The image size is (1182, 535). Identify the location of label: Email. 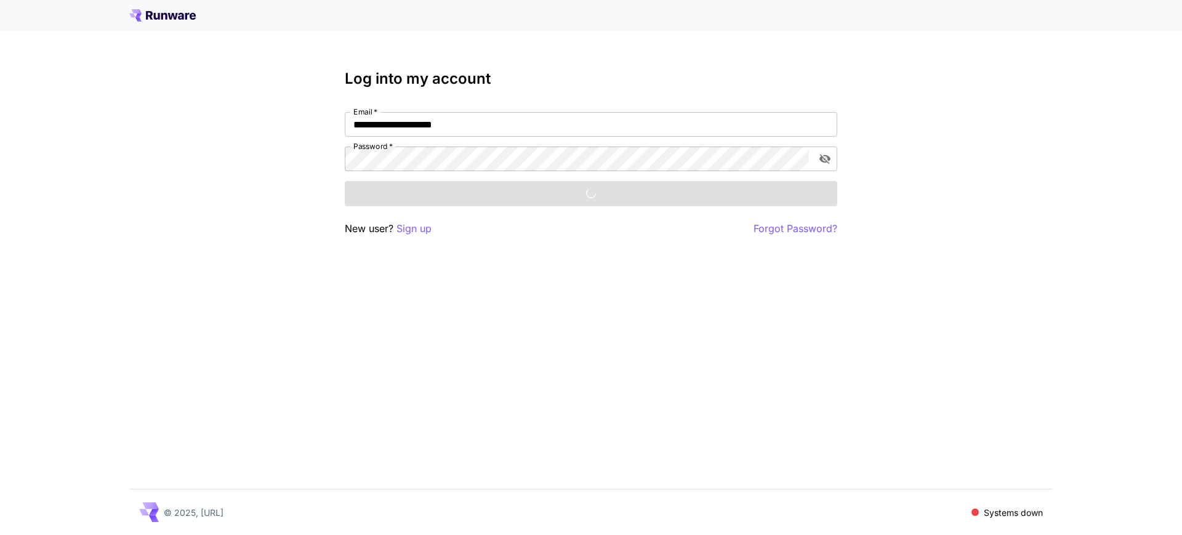
(365, 111).